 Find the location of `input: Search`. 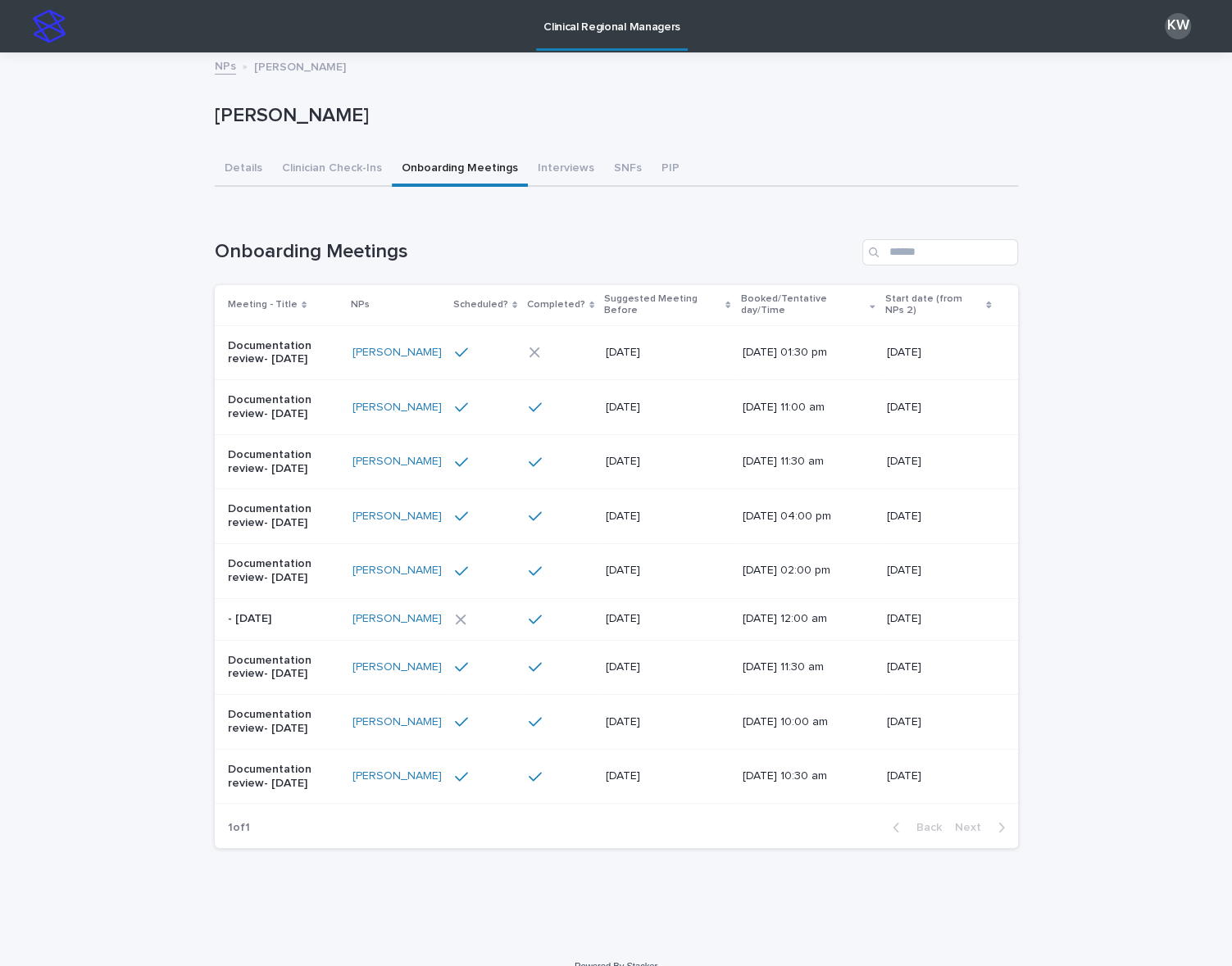

input: Search is located at coordinates (940, 253).